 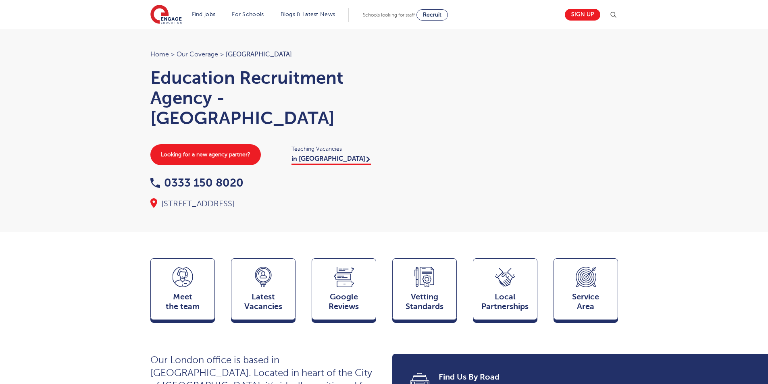 What do you see at coordinates (197, 183) in the screenshot?
I see `a: 0333 150 8020` at bounding box center [197, 183].